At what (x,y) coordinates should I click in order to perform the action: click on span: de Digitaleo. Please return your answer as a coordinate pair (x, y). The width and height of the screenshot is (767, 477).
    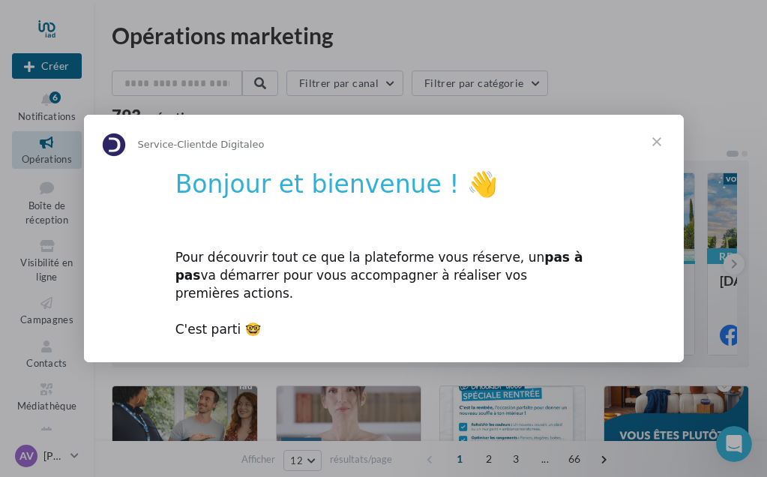
    Looking at the image, I should click on (235, 144).